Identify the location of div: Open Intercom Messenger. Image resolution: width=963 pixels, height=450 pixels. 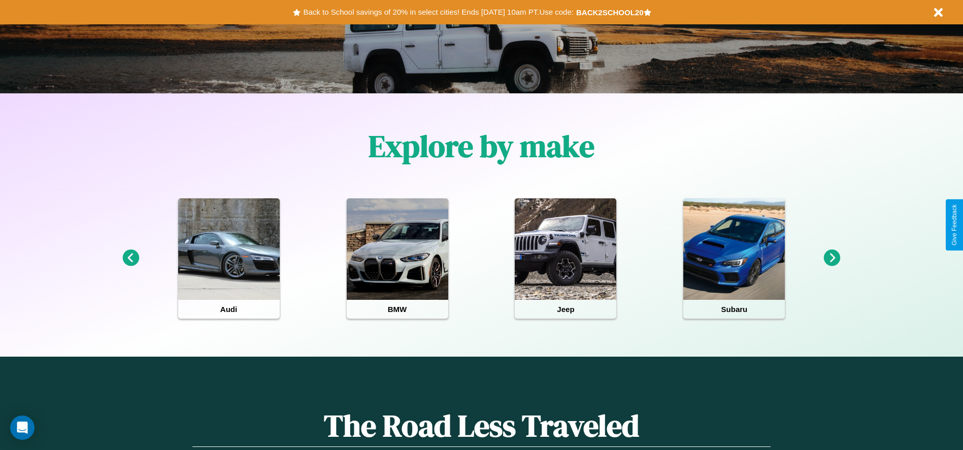
(22, 428).